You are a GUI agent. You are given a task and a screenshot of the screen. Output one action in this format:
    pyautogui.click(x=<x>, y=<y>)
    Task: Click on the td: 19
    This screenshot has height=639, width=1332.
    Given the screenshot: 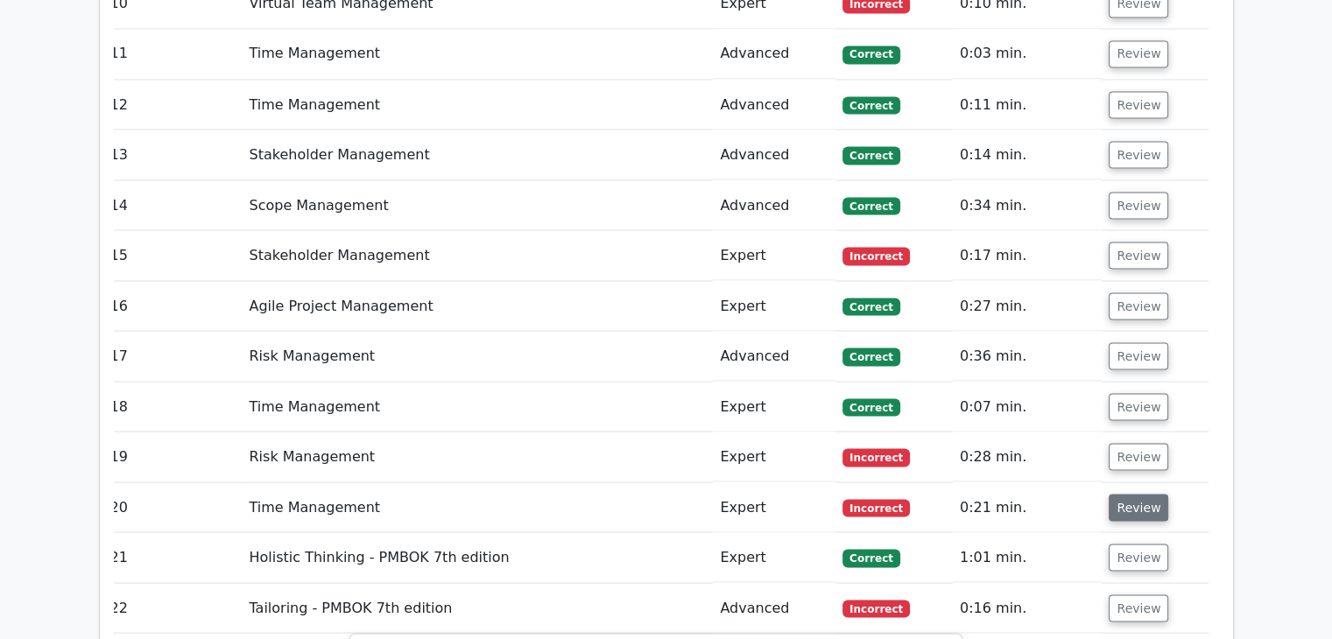 What is the action you would take?
    pyautogui.click(x=173, y=456)
    